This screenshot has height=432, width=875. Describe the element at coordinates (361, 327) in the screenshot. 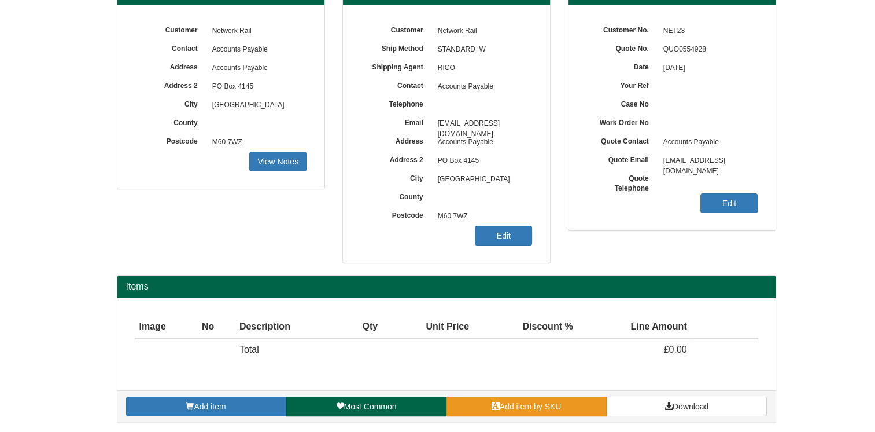

I see `th: Qty` at that location.